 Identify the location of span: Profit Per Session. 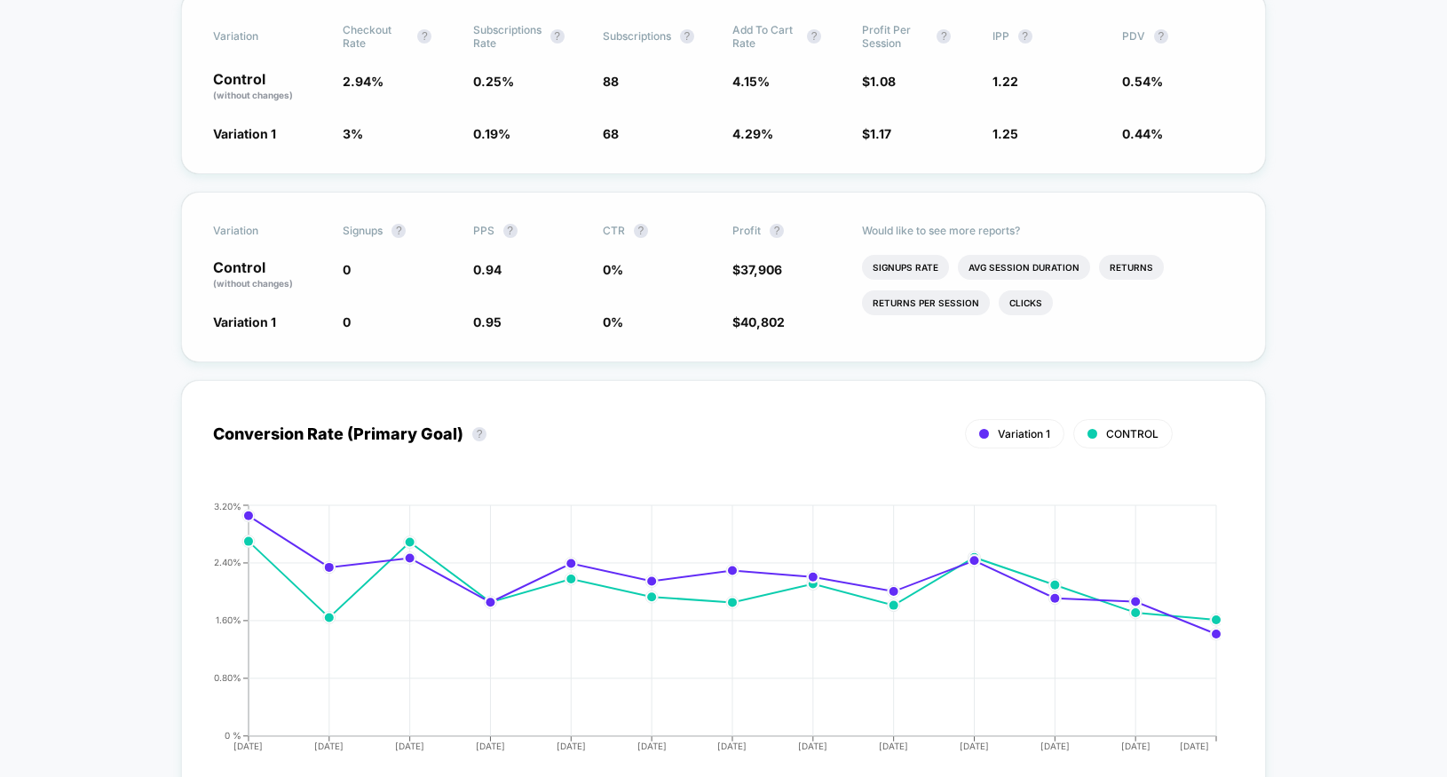
(895, 36).